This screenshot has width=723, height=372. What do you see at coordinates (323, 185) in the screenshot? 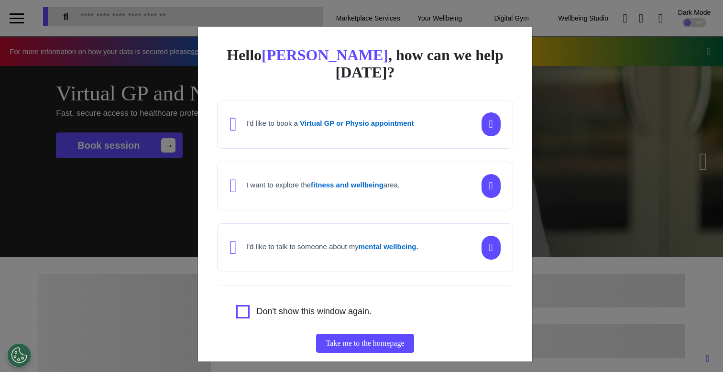
I see `h4: I want to explore the area.` at bounding box center [323, 185].